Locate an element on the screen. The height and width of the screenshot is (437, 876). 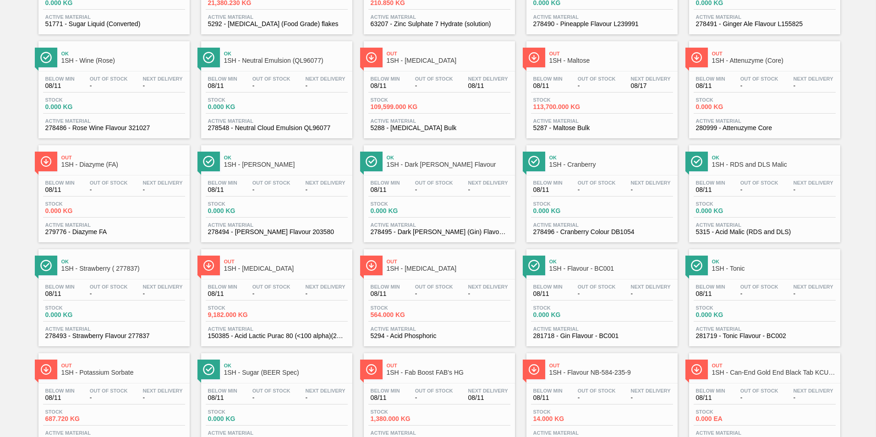
span: 278490 - Pineapple Flavour L239991 is located at coordinates (602, 24).